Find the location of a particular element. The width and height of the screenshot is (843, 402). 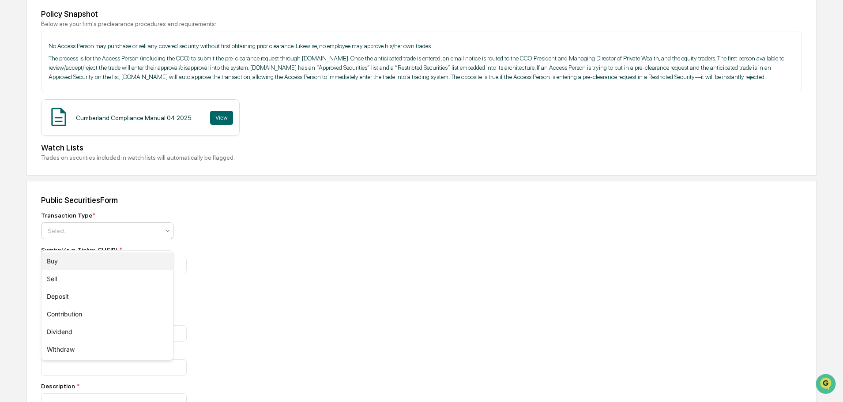

div: Trades on securities included in watch lists will automatically be flagged. is located at coordinates (422, 158).